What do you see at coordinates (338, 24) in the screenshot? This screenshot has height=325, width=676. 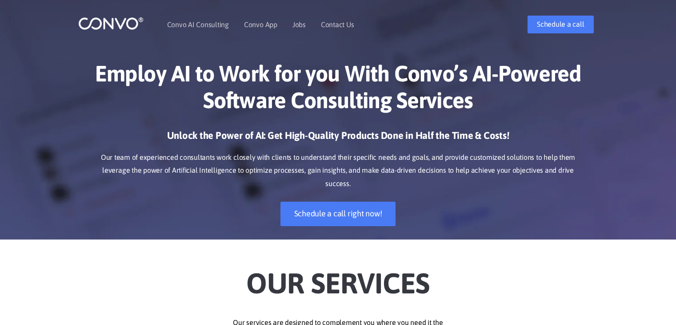 I see `a: Contact Us` at bounding box center [338, 24].